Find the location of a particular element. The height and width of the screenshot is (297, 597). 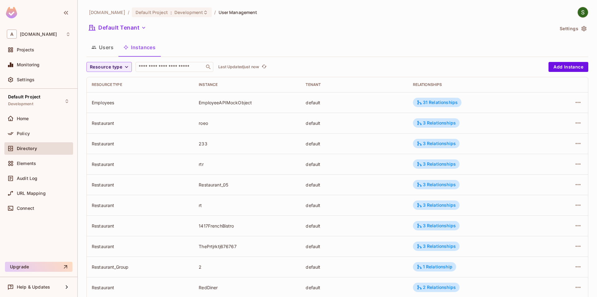

span: Elements is located at coordinates (26, 163).